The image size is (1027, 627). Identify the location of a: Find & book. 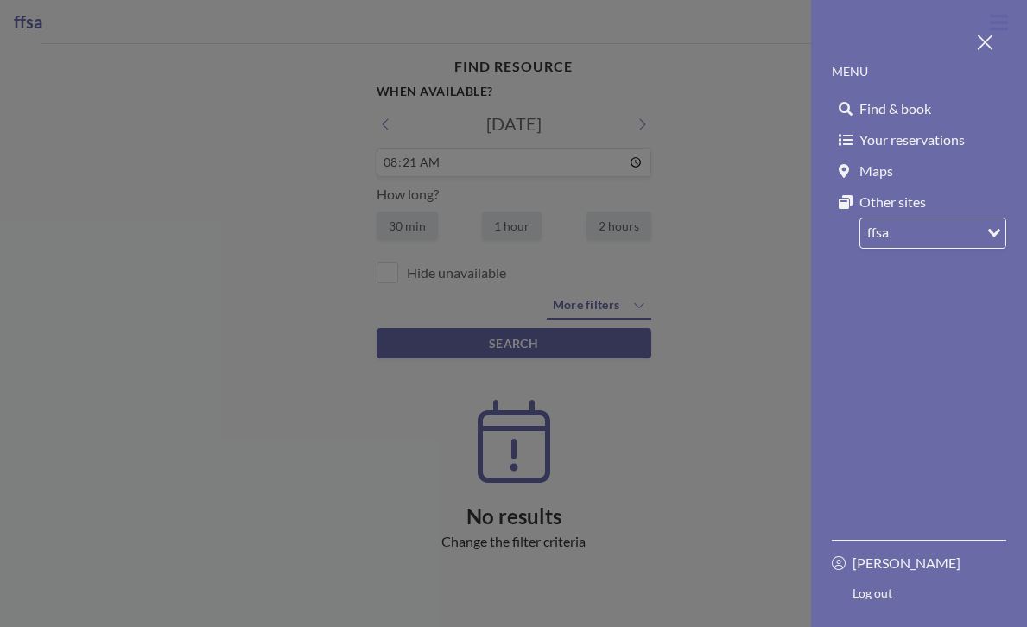
(919, 109).